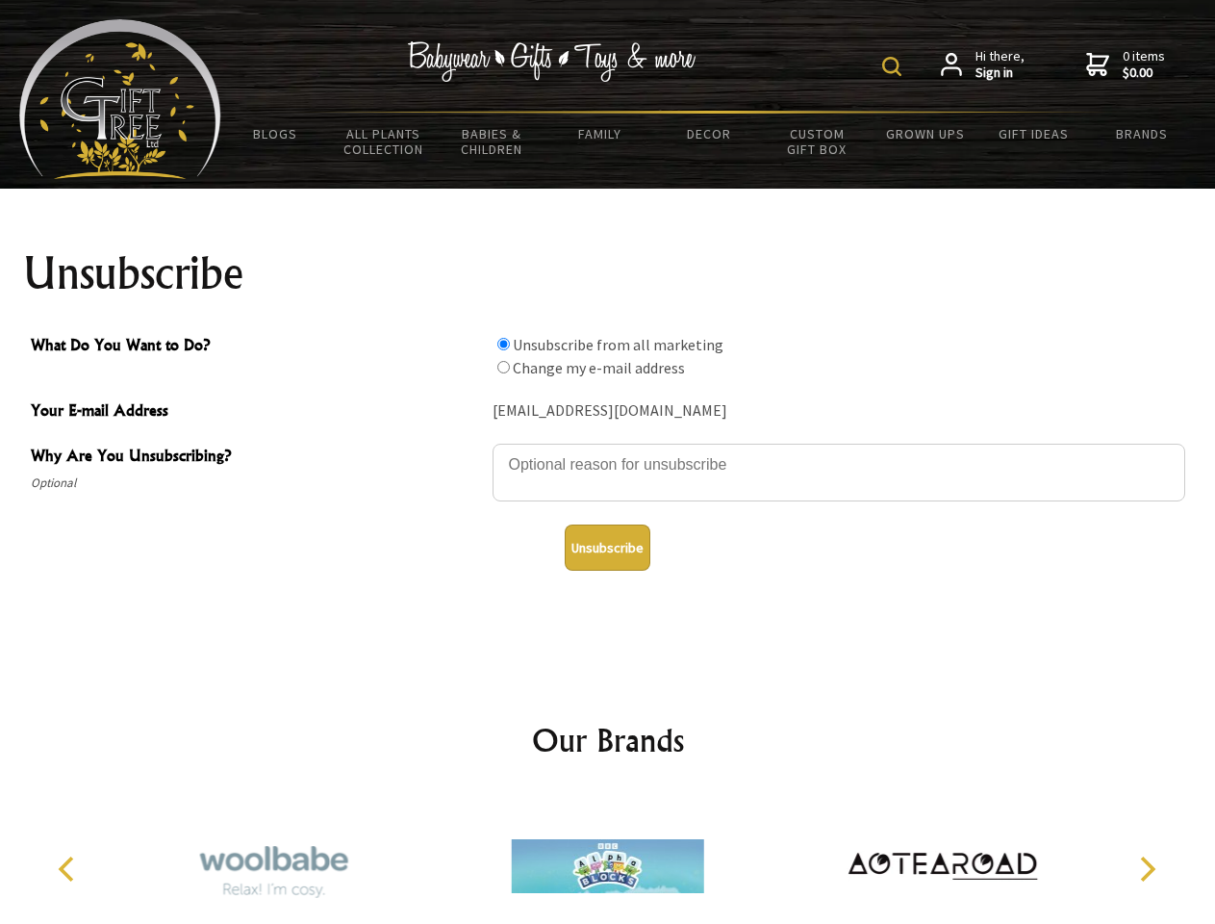 The image size is (1215, 924). I want to click on a: BLOGS, so click(275, 134).